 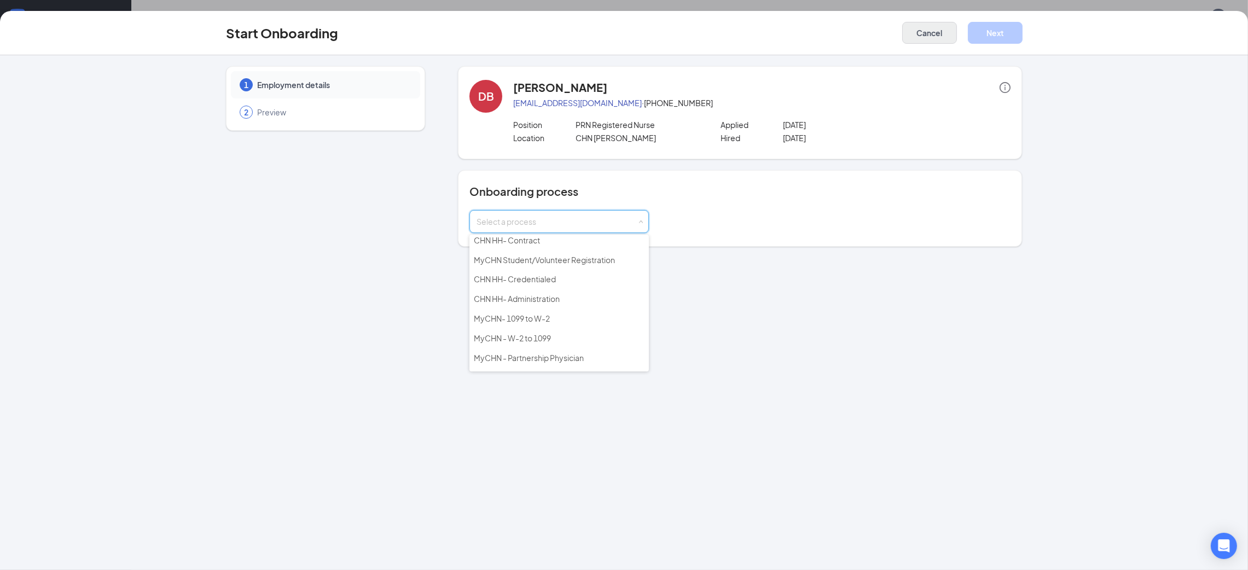 I want to click on span: 1, so click(x=246, y=85).